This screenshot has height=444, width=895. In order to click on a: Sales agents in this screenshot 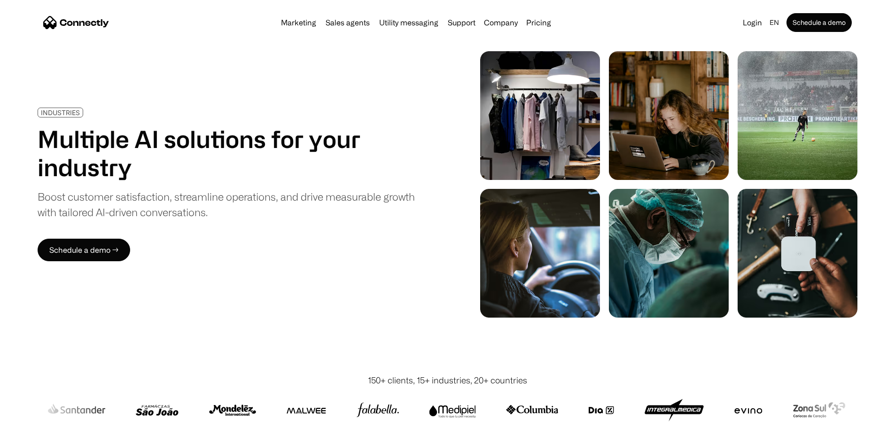, I will do `click(348, 23)`.